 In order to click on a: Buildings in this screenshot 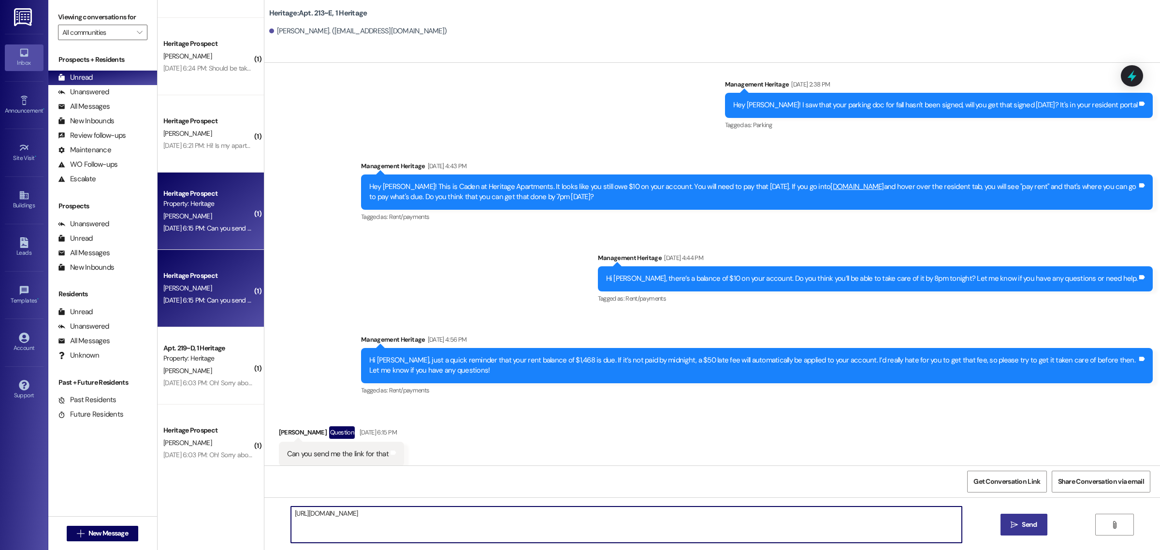, I will do `click(24, 200)`.